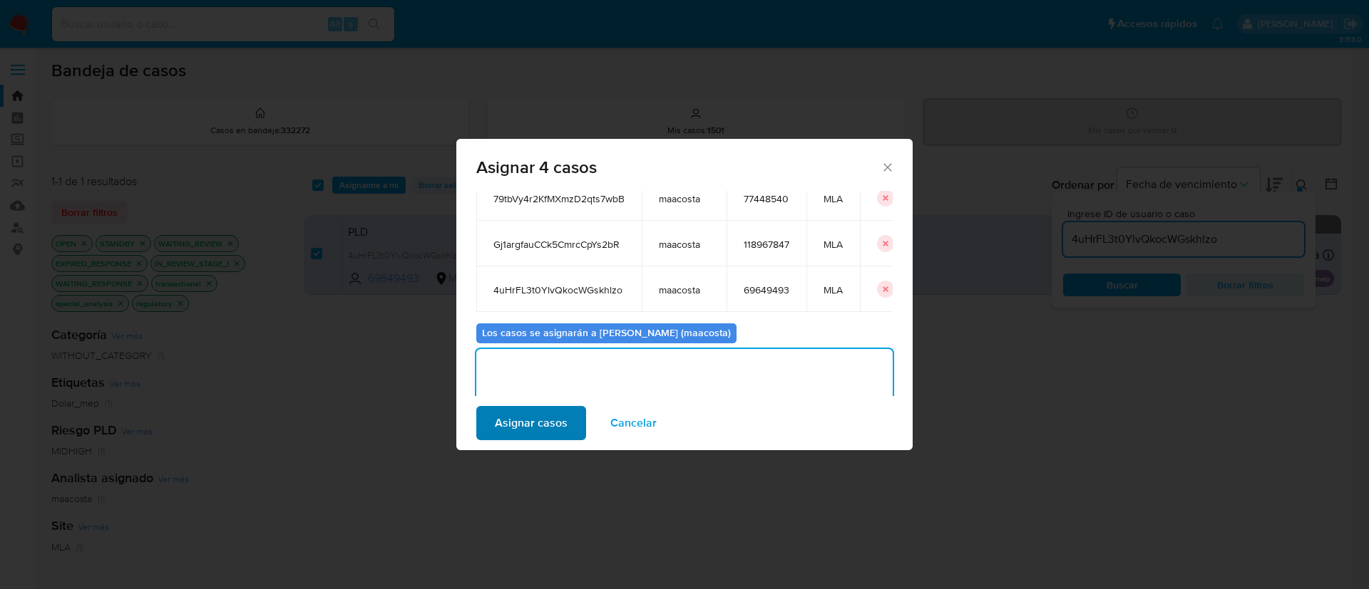 This screenshot has width=1369, height=589. Describe the element at coordinates (633, 423) in the screenshot. I see `span: Cancelar` at that location.